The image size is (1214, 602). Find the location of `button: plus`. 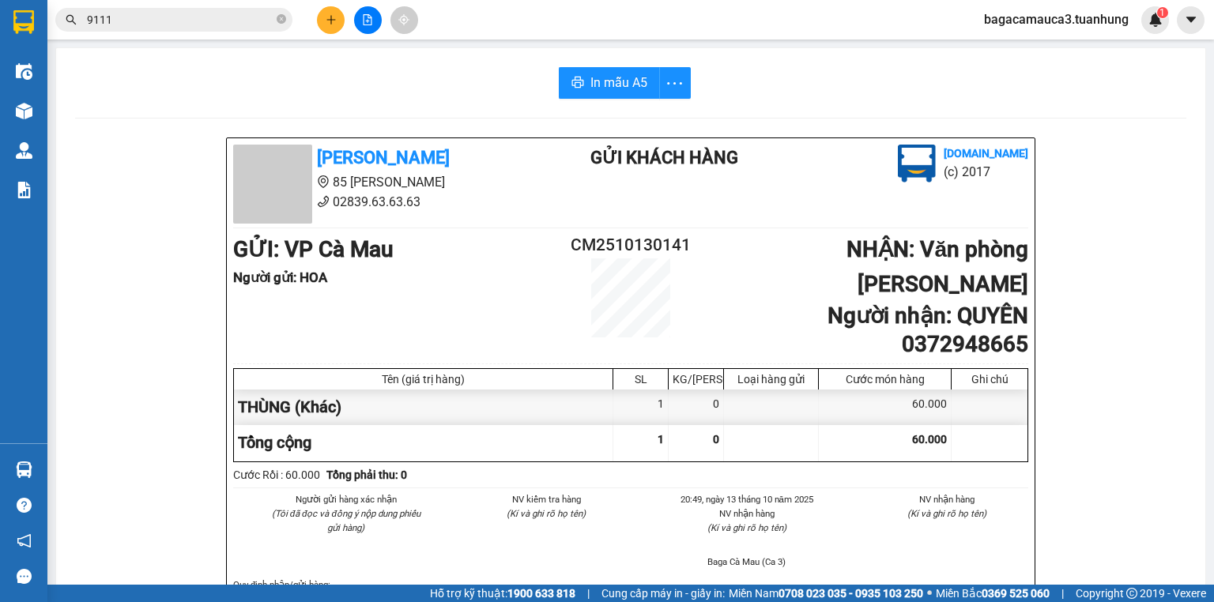

button: plus is located at coordinates (330, 20).